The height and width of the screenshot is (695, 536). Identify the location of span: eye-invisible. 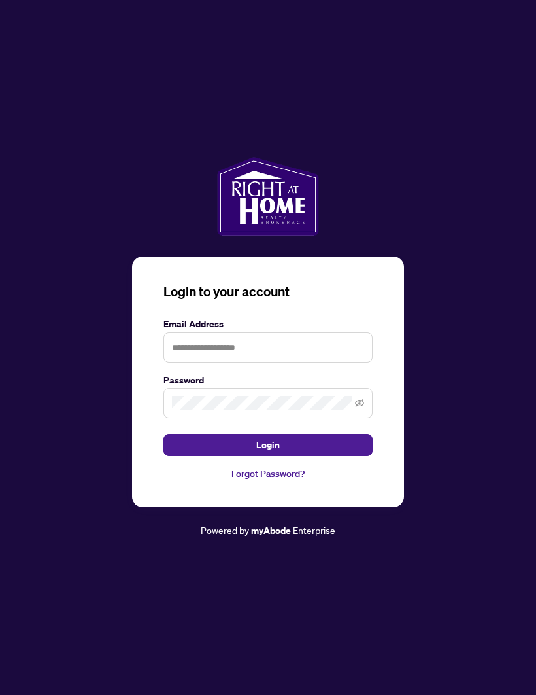
(360, 403).